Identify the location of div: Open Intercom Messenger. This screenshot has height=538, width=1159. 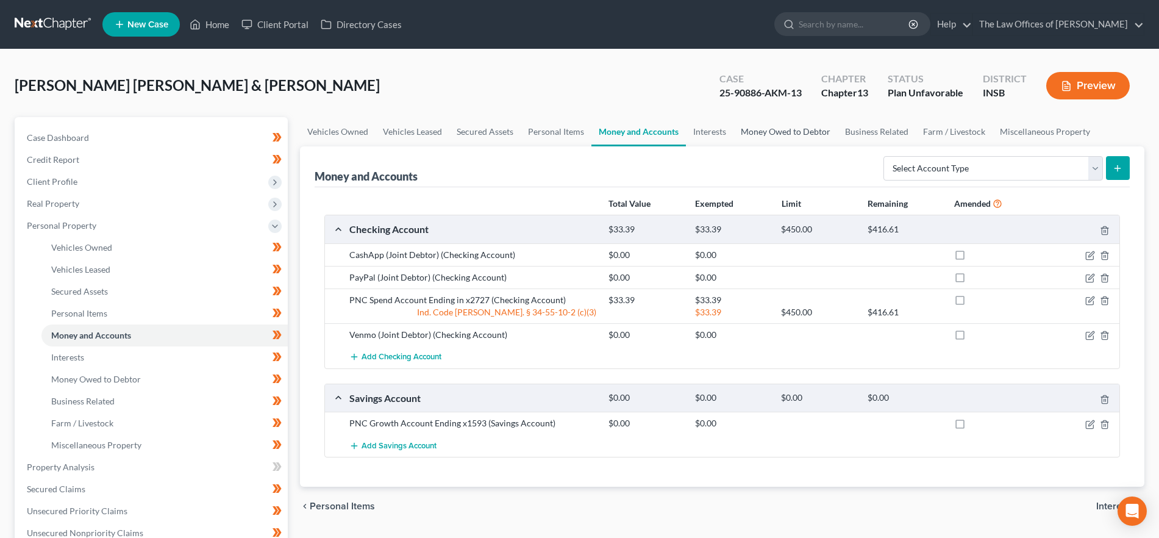
(1132, 511).